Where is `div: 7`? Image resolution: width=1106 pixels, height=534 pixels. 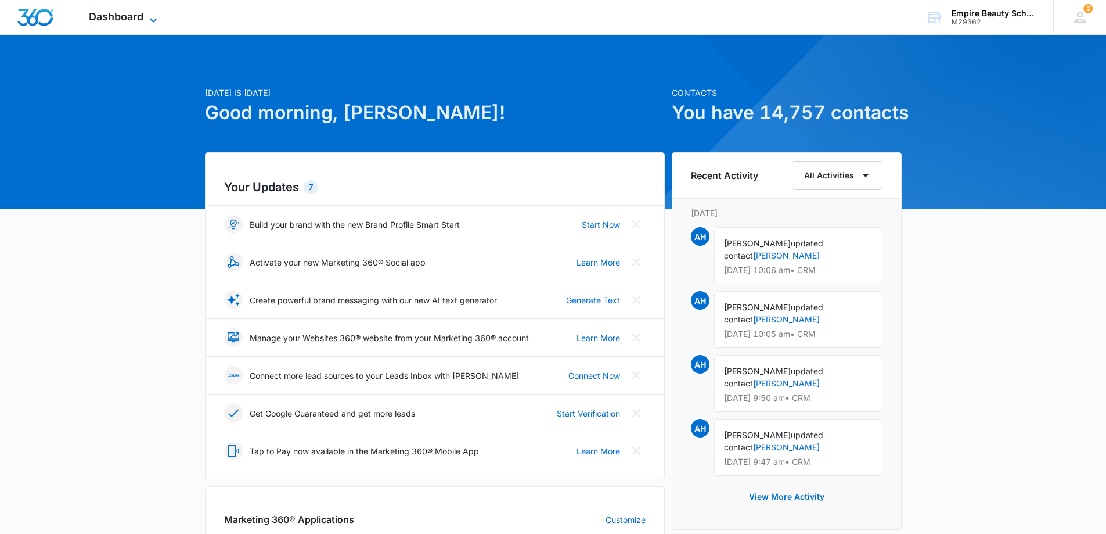 div: 7 is located at coordinates (311, 187).